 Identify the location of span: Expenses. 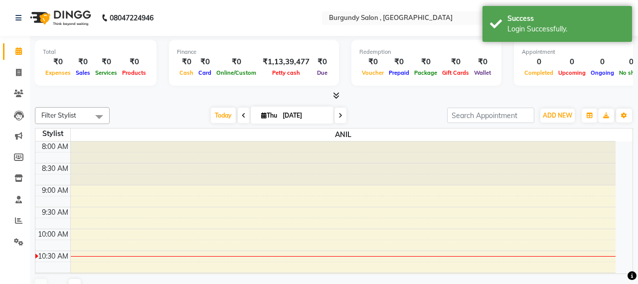
(58, 73).